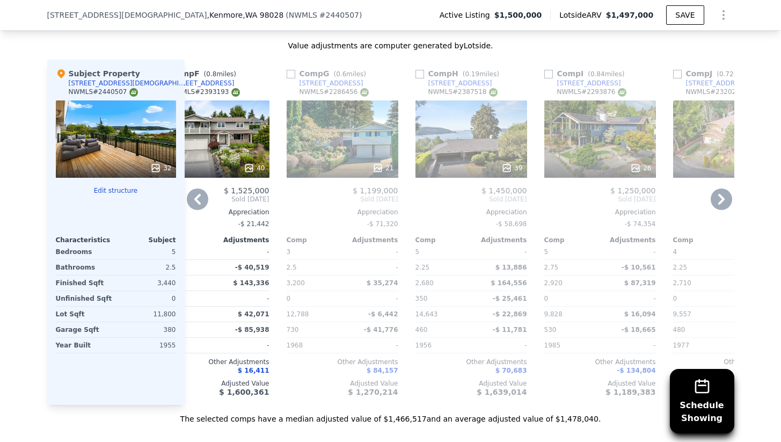  I want to click on span: 14,643, so click(427, 314).